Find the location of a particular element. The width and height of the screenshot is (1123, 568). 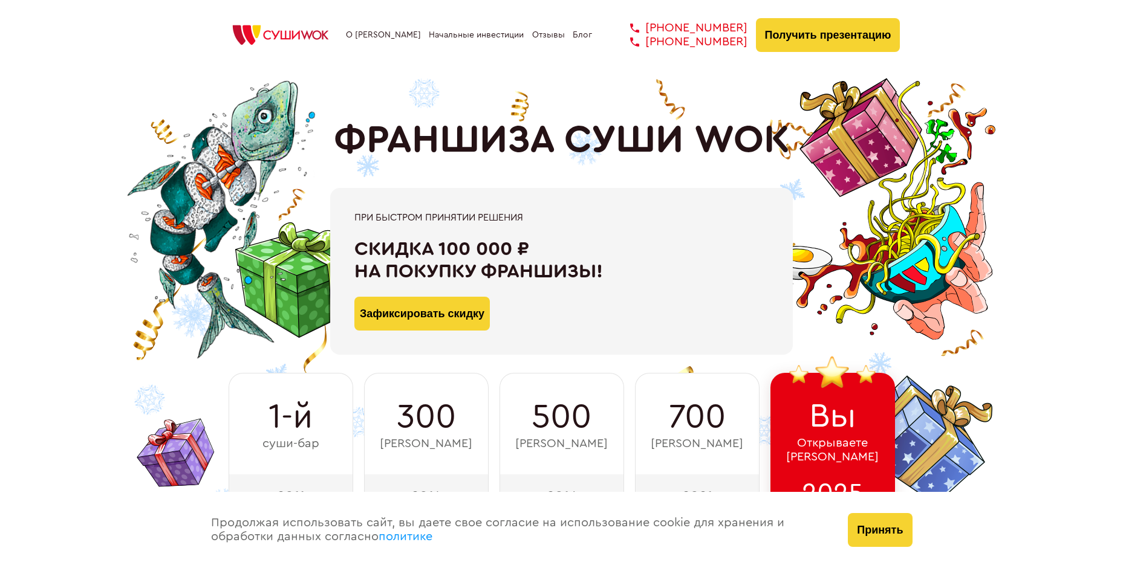

img: СУШИWOK is located at coordinates (281, 35).